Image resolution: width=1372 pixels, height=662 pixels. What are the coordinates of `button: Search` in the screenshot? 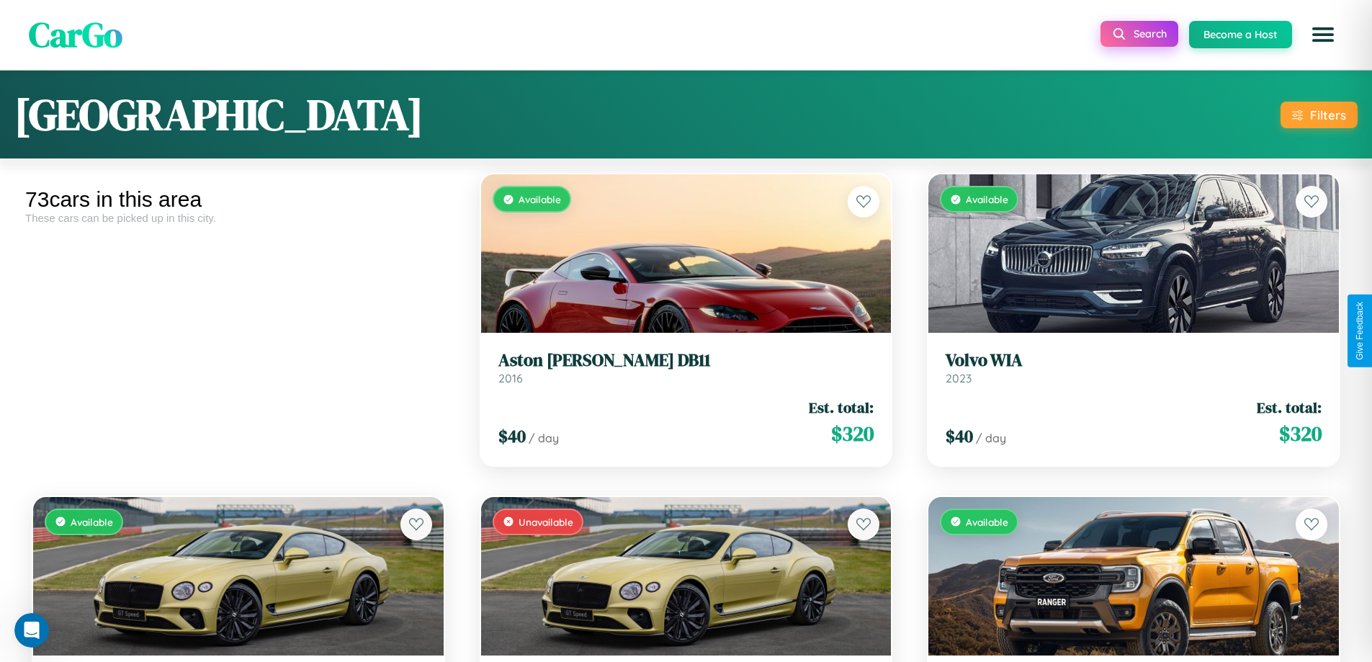 It's located at (1139, 34).